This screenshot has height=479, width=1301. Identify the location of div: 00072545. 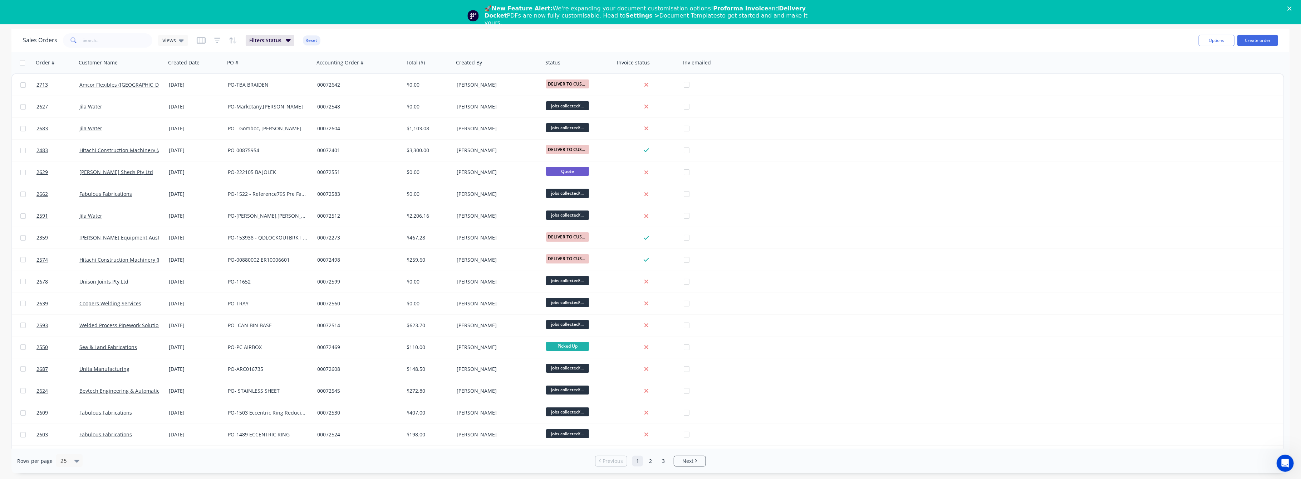
(357, 391).